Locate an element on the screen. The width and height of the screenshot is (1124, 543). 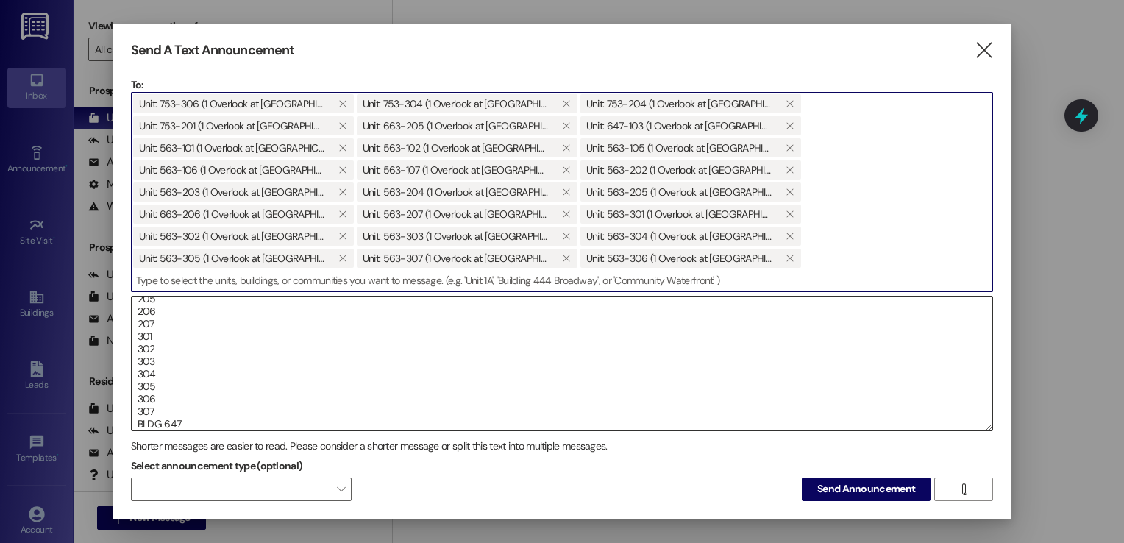
button: Unit: 563-205 (1 Overlook at Thornton) is located at coordinates (790, 192).